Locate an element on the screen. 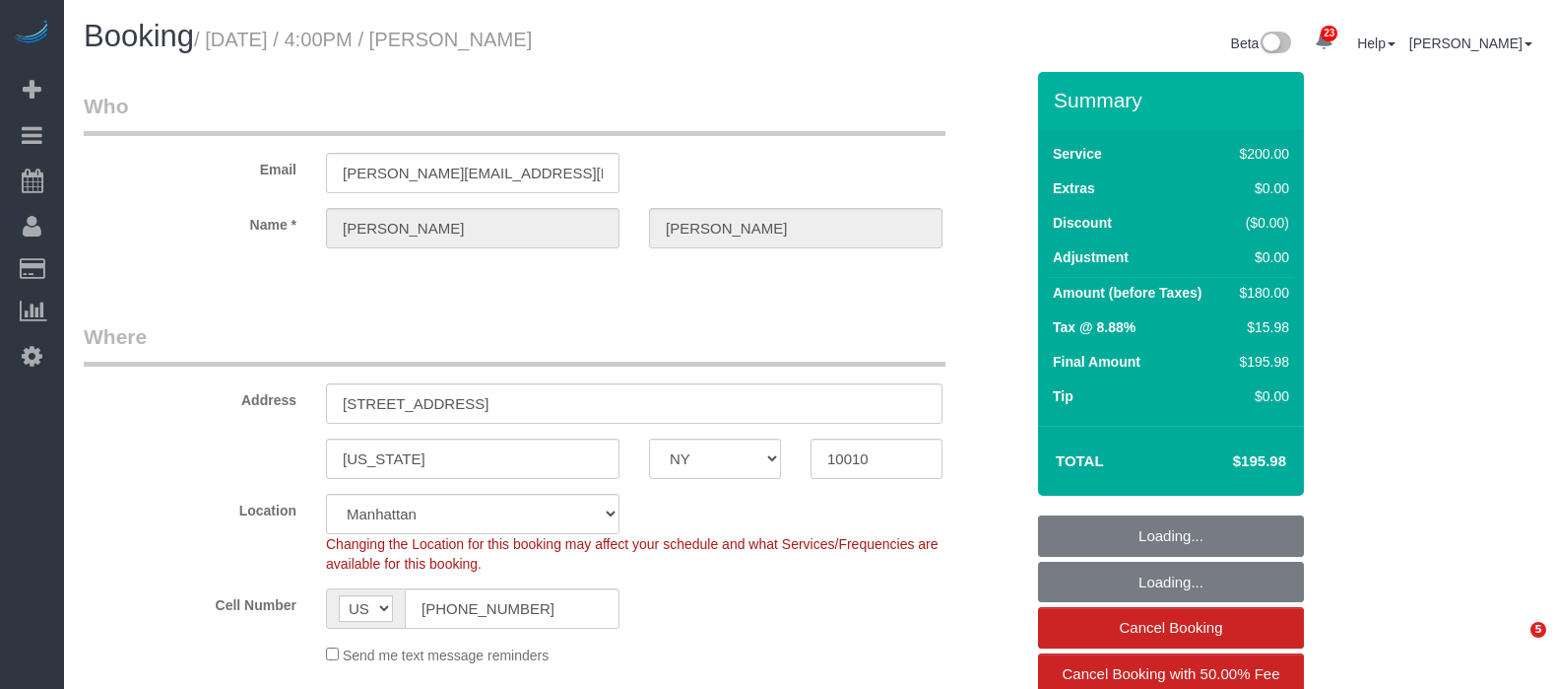 This screenshot has width=1557, height=689. div: $200.00 is located at coordinates (1261, 154).